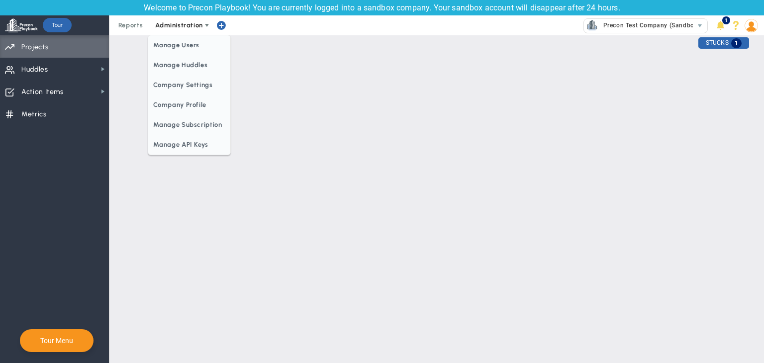 The image size is (764, 363). What do you see at coordinates (35, 47) in the screenshot?
I see `span: Projects` at bounding box center [35, 47].